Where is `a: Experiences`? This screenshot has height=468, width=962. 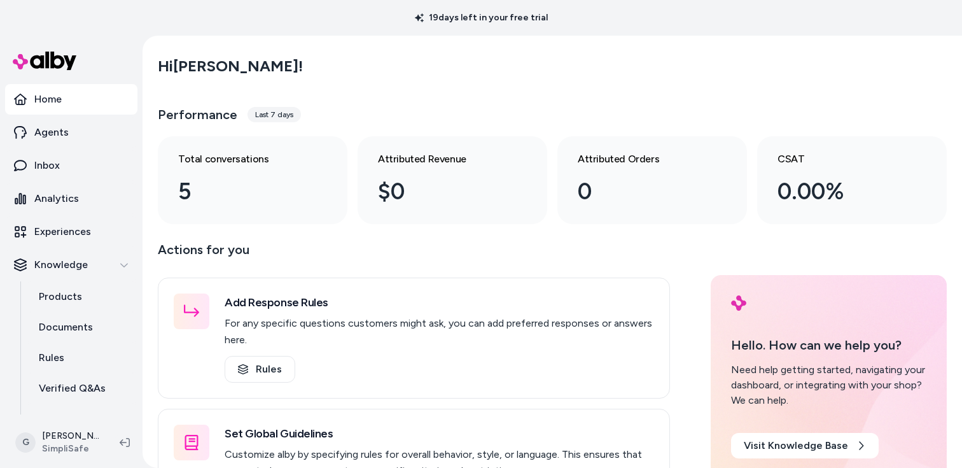
a: Experiences is located at coordinates (71, 232).